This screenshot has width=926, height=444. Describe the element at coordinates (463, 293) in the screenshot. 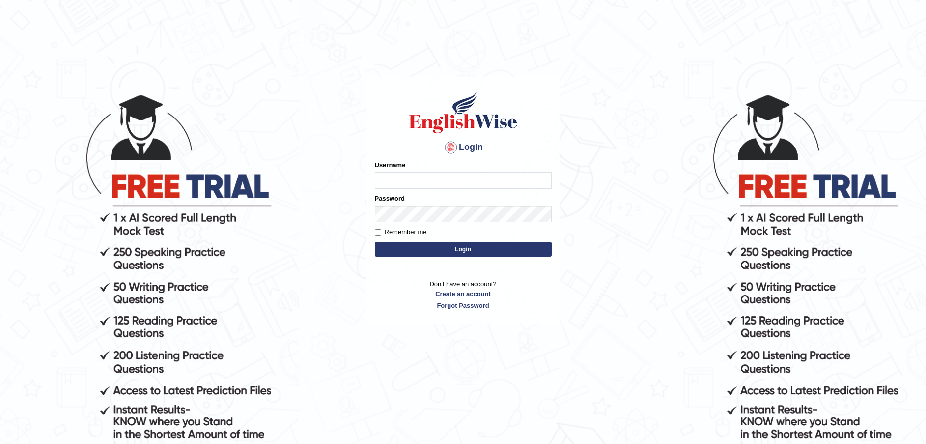

I see `a: Create an account` at that location.